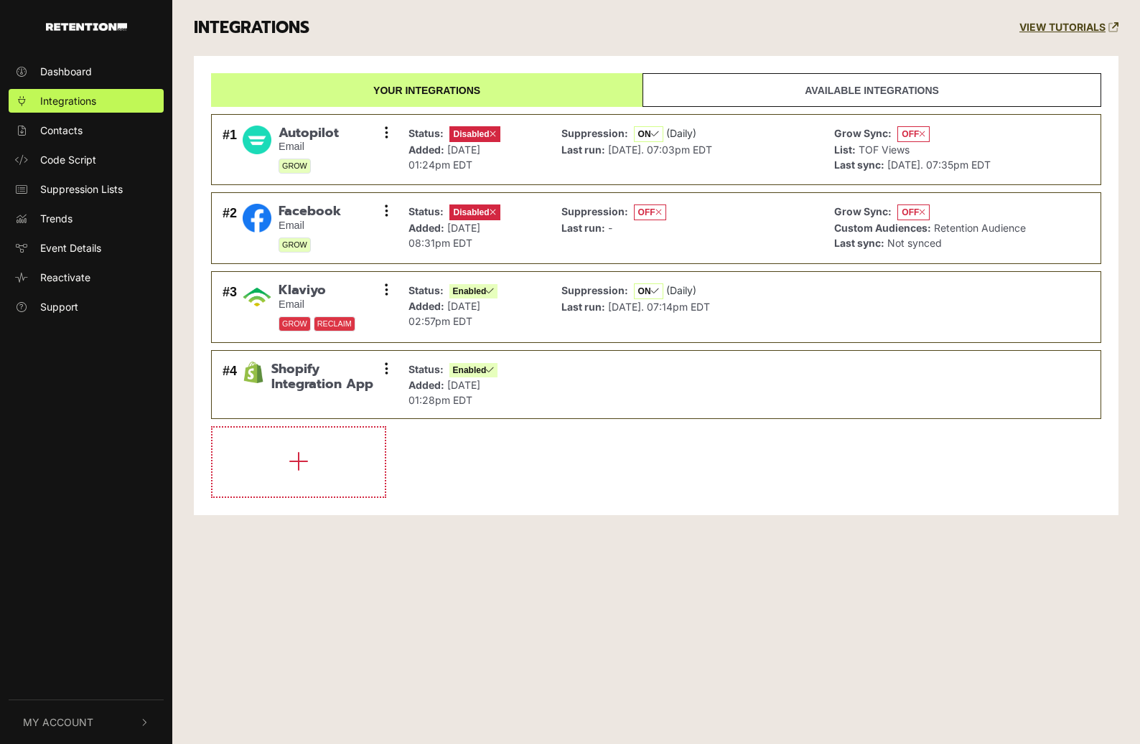 The image size is (1140, 744). I want to click on span: Trends, so click(56, 218).